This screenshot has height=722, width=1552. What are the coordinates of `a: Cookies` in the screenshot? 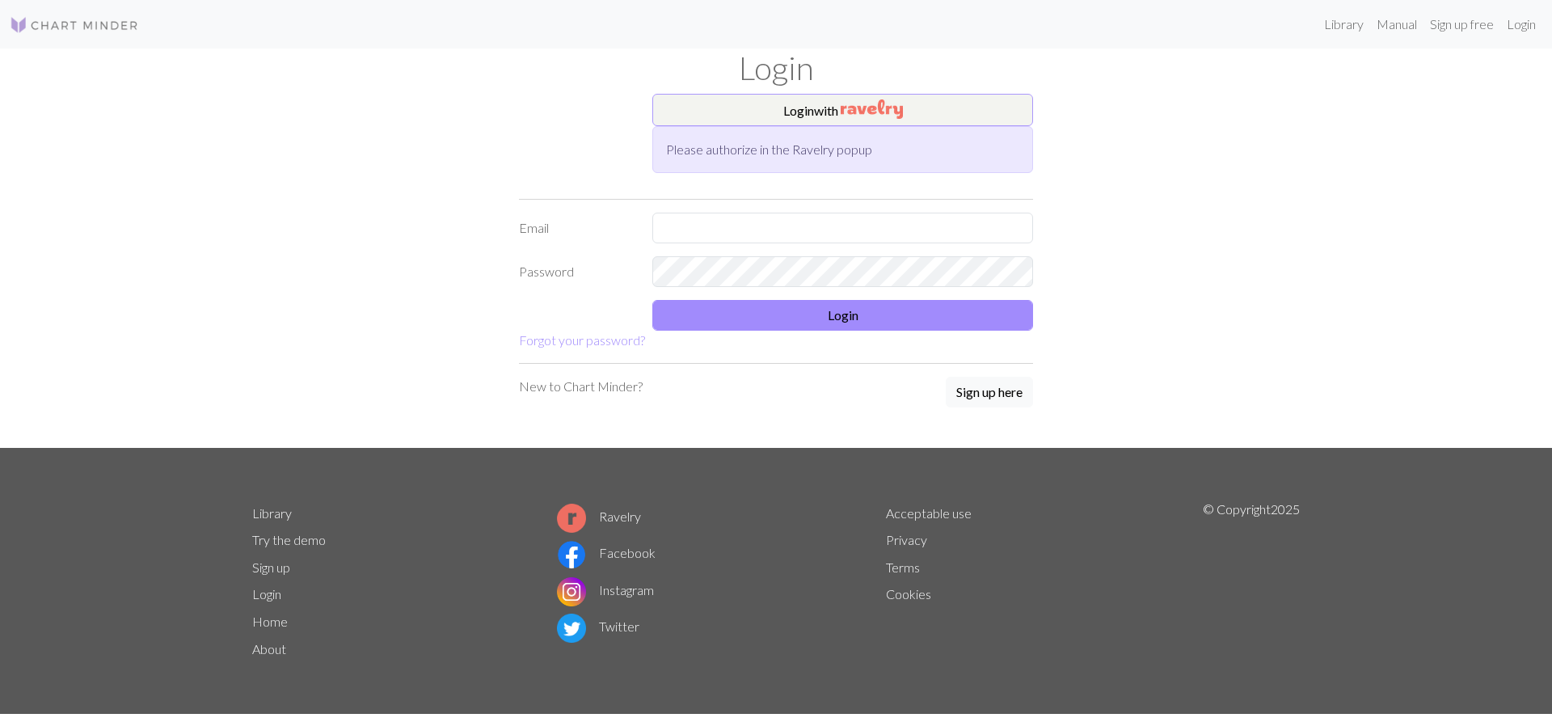 It's located at (908, 593).